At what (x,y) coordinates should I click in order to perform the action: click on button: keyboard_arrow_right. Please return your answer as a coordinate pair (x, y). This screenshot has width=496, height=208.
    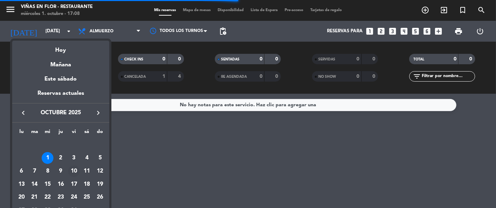
    Looking at the image, I should click on (98, 113).